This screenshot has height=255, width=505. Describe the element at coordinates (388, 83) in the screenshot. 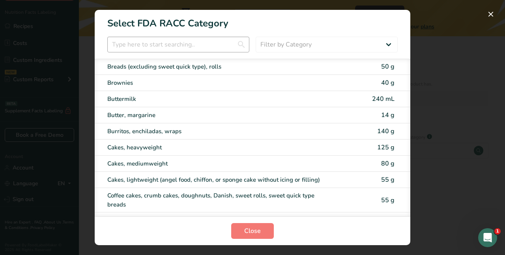

I see `span: 40 g` at that location.